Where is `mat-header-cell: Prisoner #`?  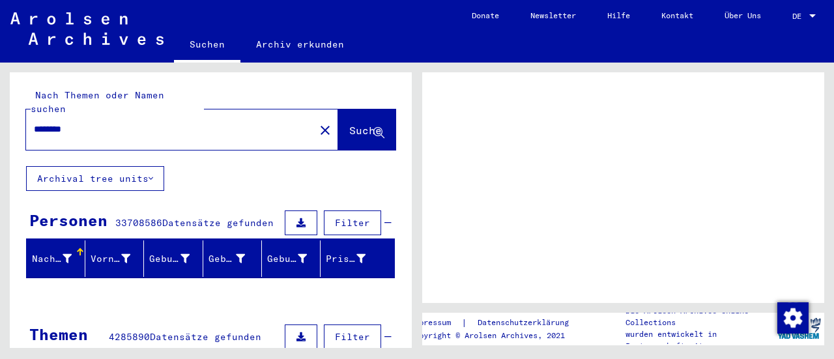
mat-header-cell: Prisoner # is located at coordinates (357, 259).